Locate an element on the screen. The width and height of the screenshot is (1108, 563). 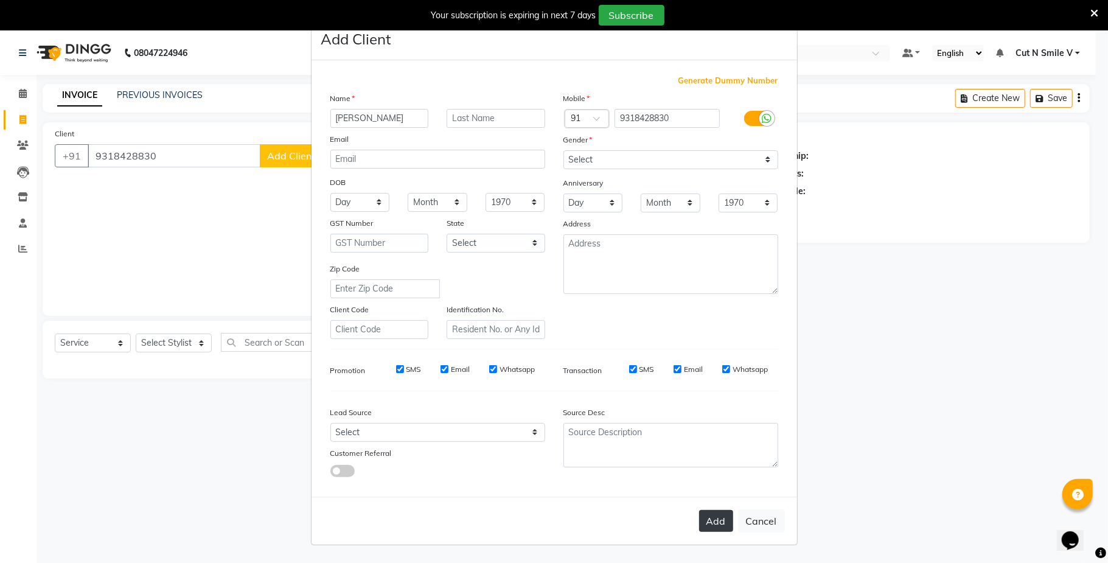
input: First Name is located at coordinates (380, 118).